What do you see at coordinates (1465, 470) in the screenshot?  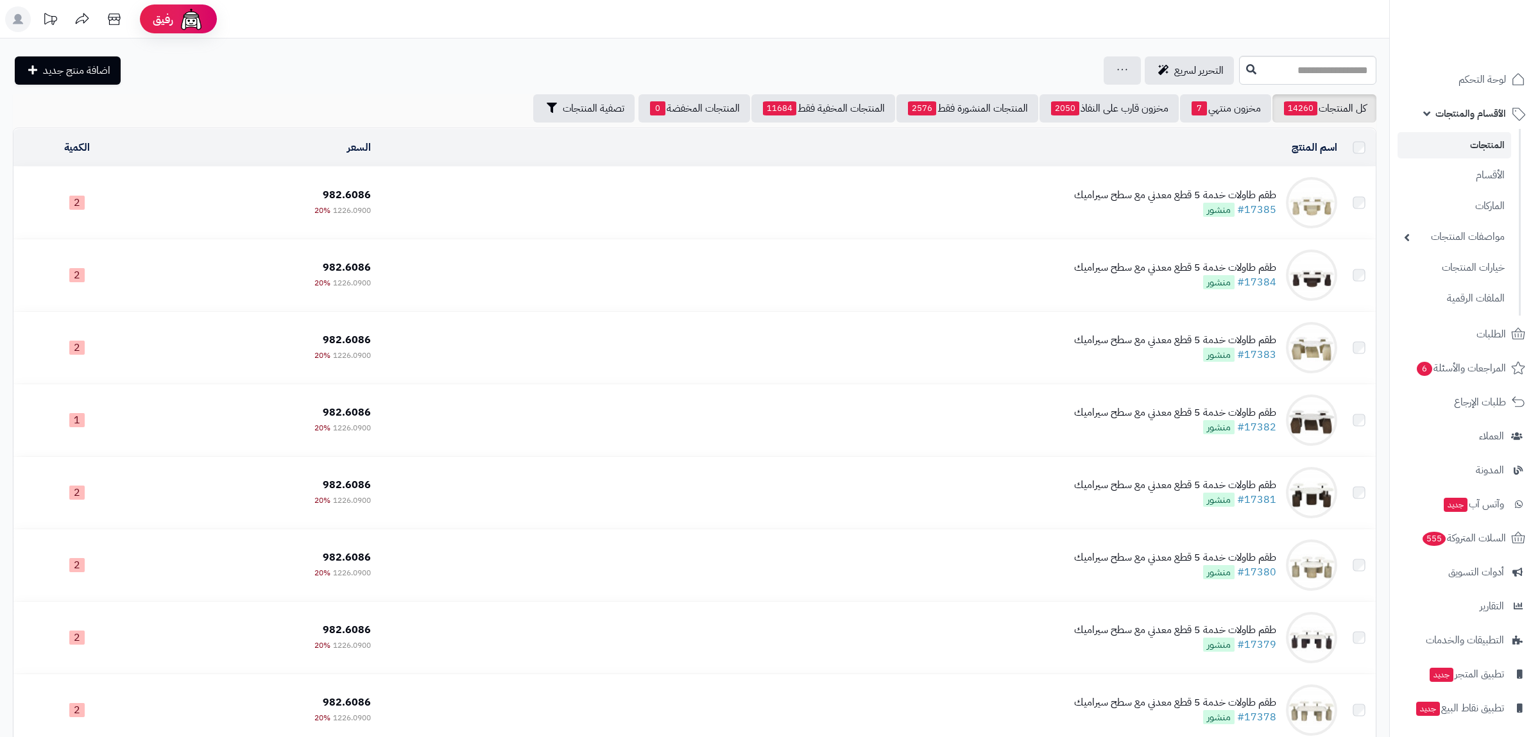 I see `a: المدونة` at bounding box center [1465, 470].